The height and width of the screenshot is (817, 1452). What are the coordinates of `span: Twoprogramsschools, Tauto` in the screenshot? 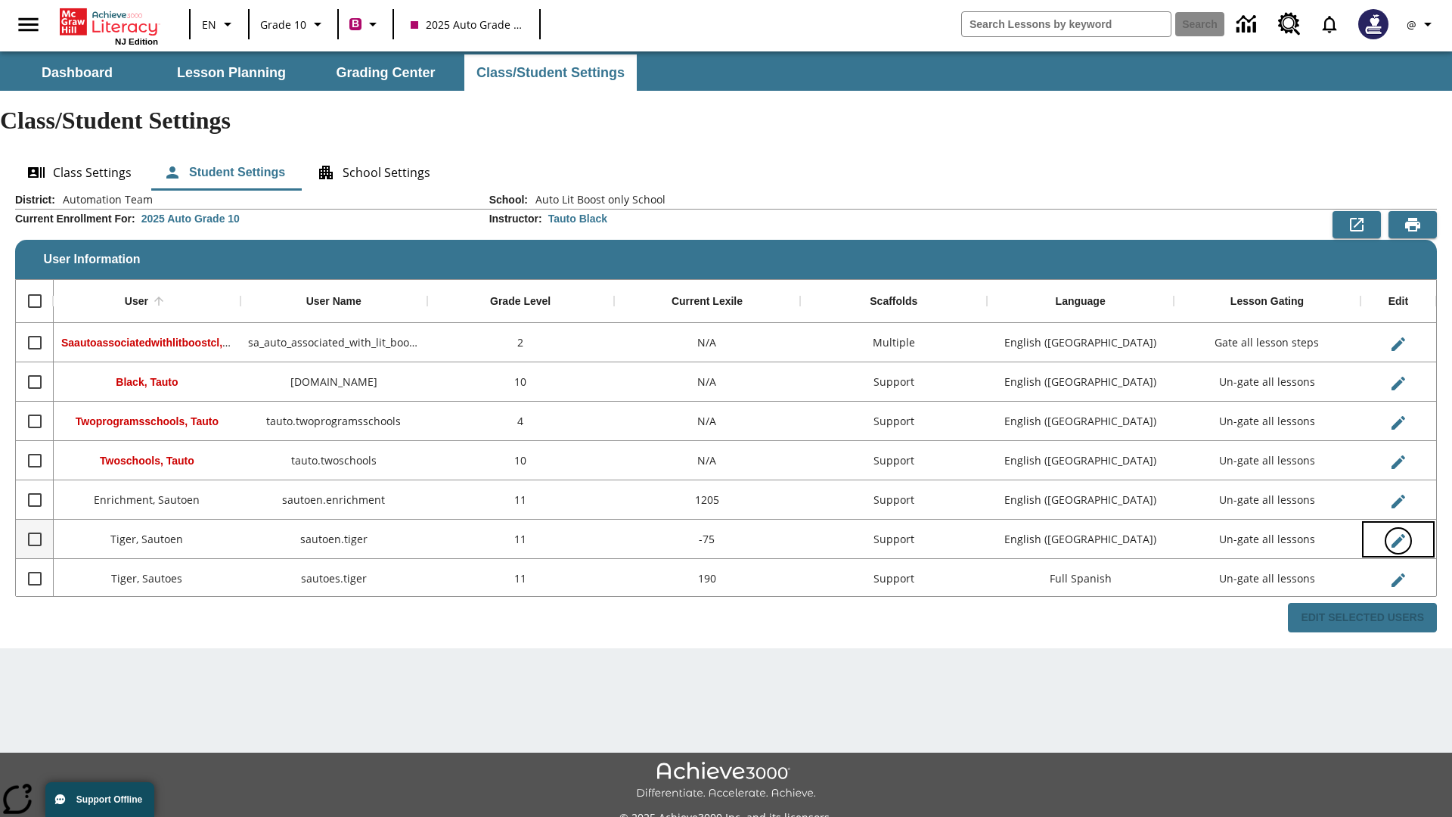 It's located at (147, 421).